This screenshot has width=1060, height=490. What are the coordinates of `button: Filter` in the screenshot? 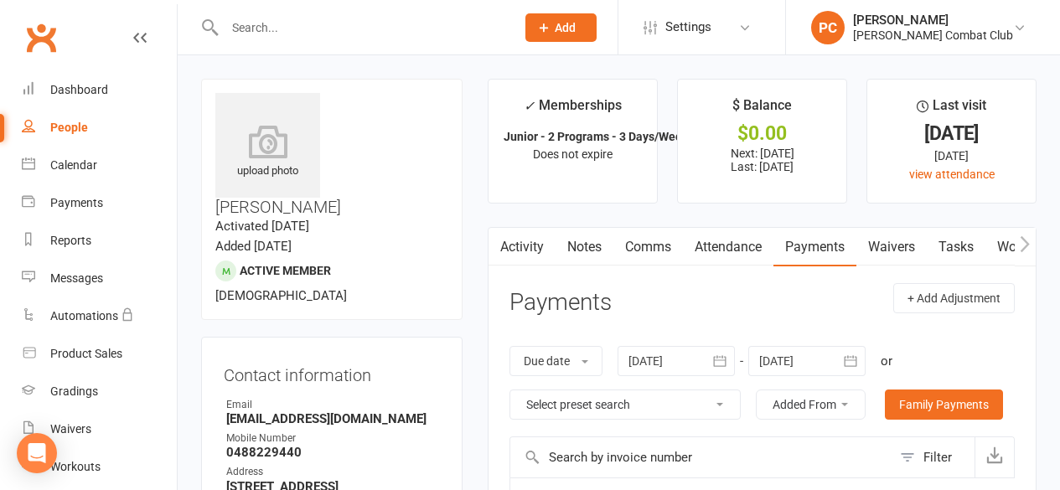 It's located at (933, 458).